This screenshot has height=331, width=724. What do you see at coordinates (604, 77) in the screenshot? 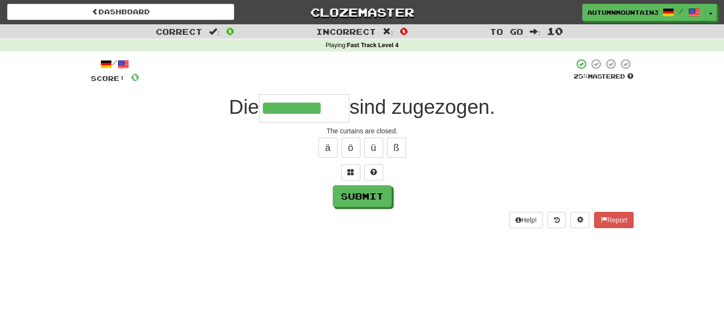
I see `div: Mastered` at bounding box center [604, 77].